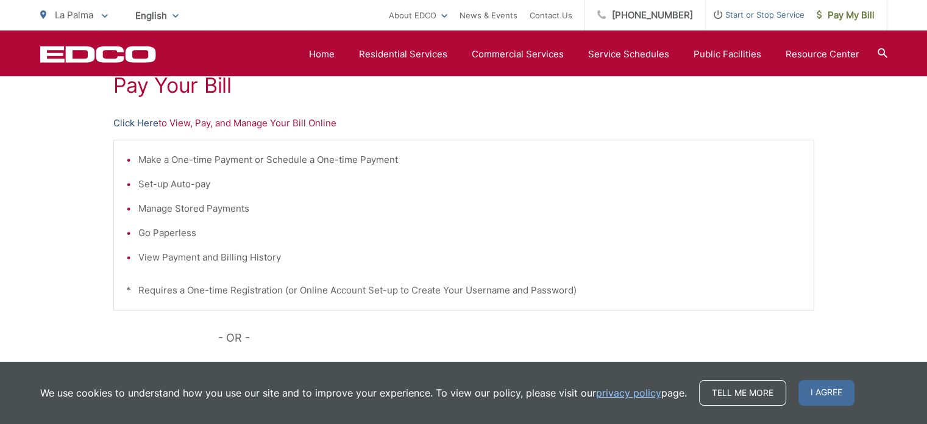 The height and width of the screenshot is (424, 927). Describe the element at coordinates (822, 54) in the screenshot. I see `a: Resource Center` at that location.